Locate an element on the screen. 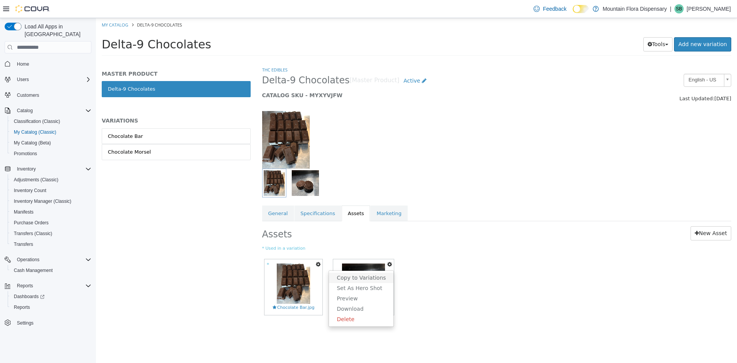 The height and width of the screenshot is (363, 737). span: Customers is located at coordinates (28, 95).